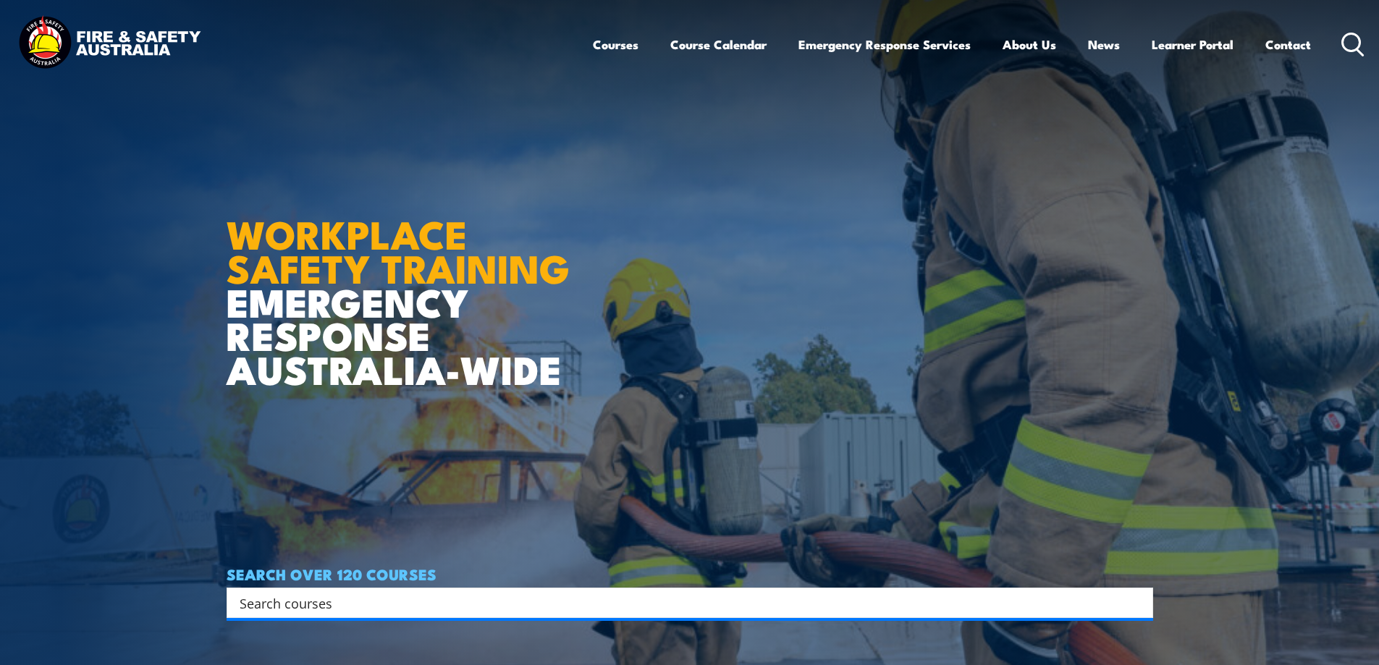  What do you see at coordinates (718, 44) in the screenshot?
I see `a: Course Calendar` at bounding box center [718, 44].